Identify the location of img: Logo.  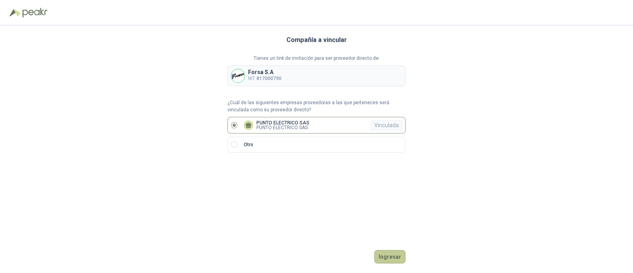
(15, 13).